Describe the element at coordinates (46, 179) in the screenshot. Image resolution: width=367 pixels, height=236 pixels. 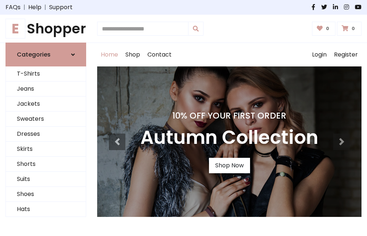
I see `a: Suits` at that location.